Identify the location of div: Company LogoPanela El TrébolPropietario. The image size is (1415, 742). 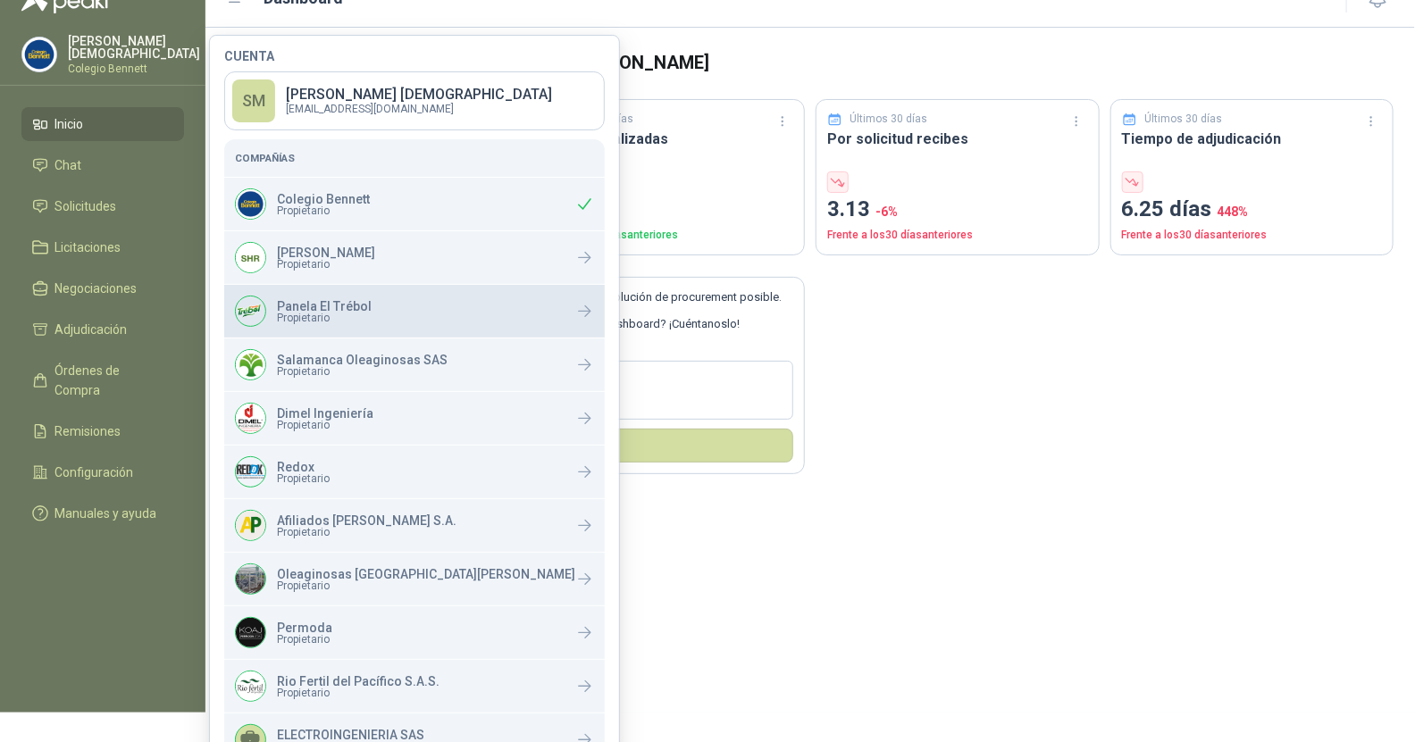
(414, 311).